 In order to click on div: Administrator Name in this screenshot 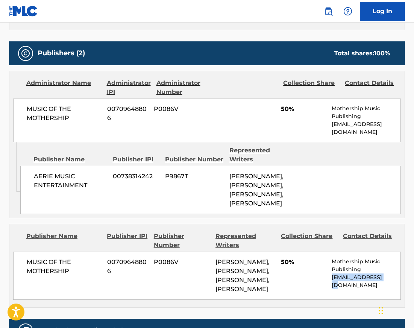, I will do `click(64, 88)`.